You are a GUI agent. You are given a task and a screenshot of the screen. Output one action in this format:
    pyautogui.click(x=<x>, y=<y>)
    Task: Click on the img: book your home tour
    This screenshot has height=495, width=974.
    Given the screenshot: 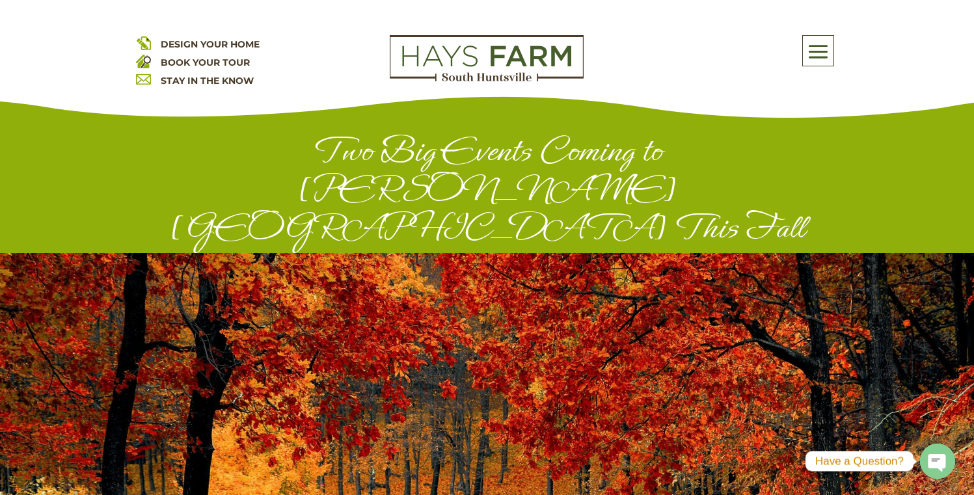 What is the action you would take?
    pyautogui.click(x=143, y=61)
    